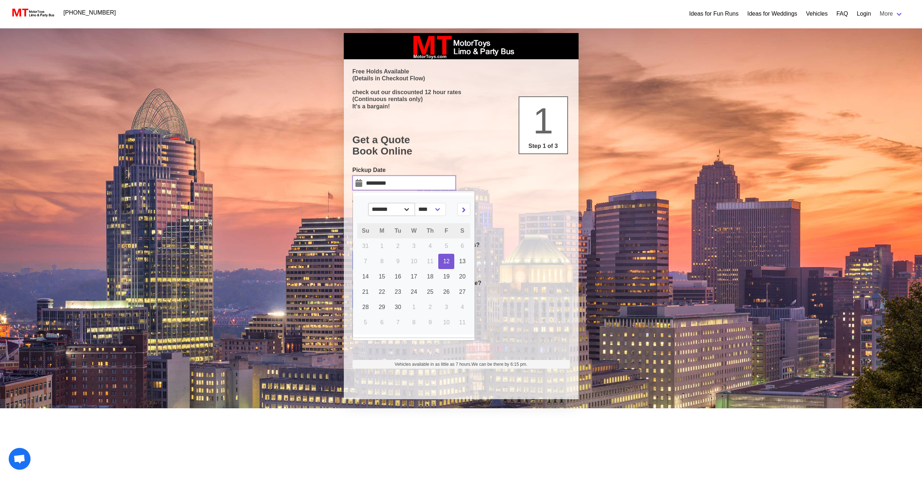 This screenshot has width=922, height=477. Describe the element at coordinates (499, 364) in the screenshot. I see `span: We can be there by 6:15 pm.` at that location.